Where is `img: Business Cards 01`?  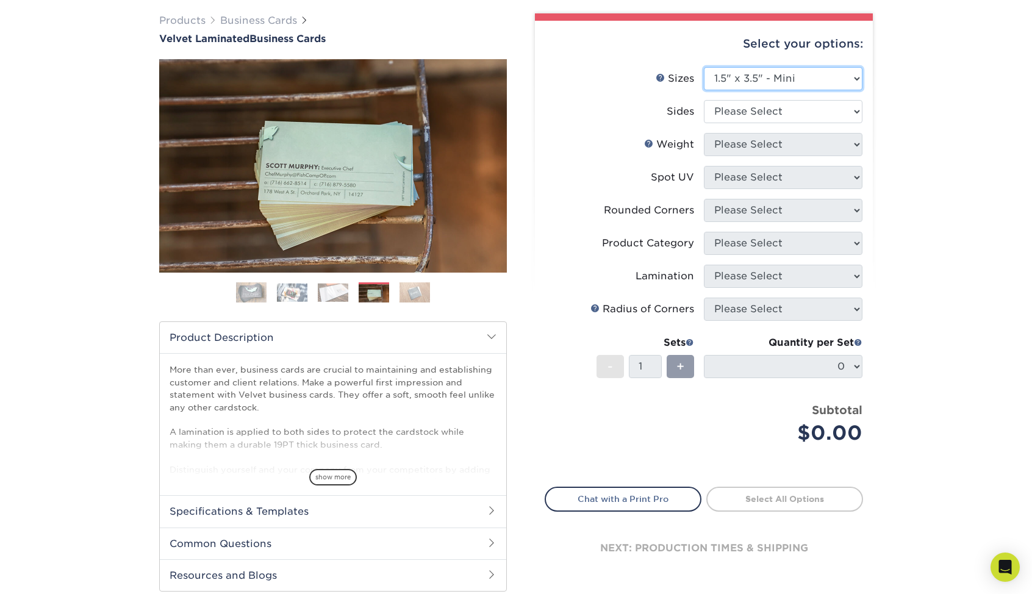
img: Business Cards 01 is located at coordinates (251, 293).